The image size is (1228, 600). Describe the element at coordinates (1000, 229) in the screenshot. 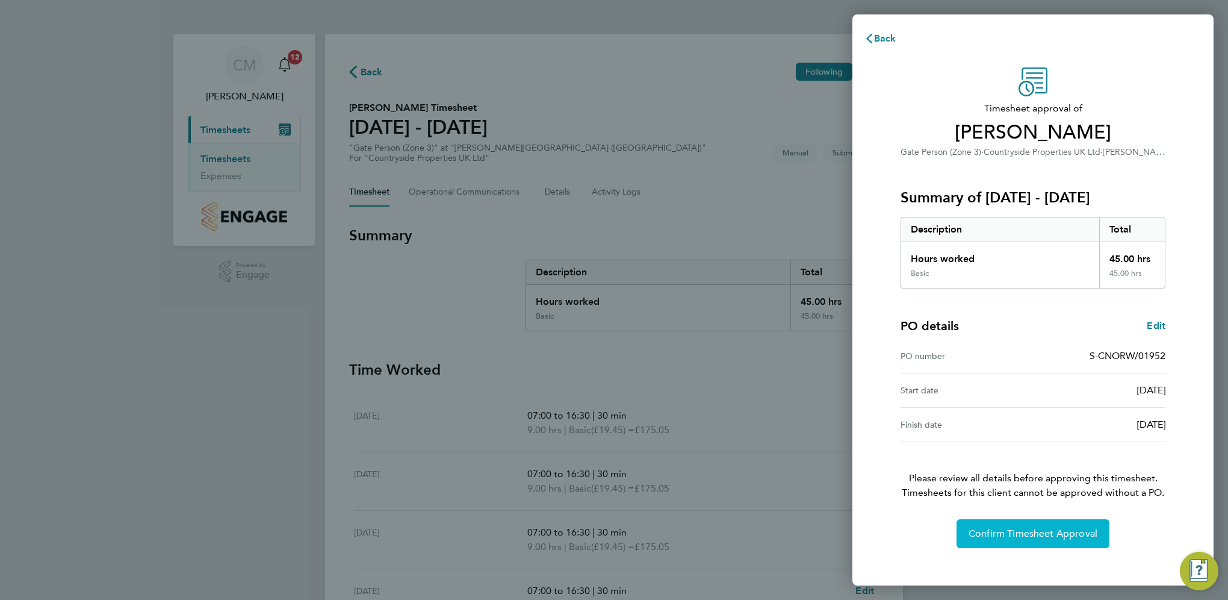

I see `div: Description` at that location.